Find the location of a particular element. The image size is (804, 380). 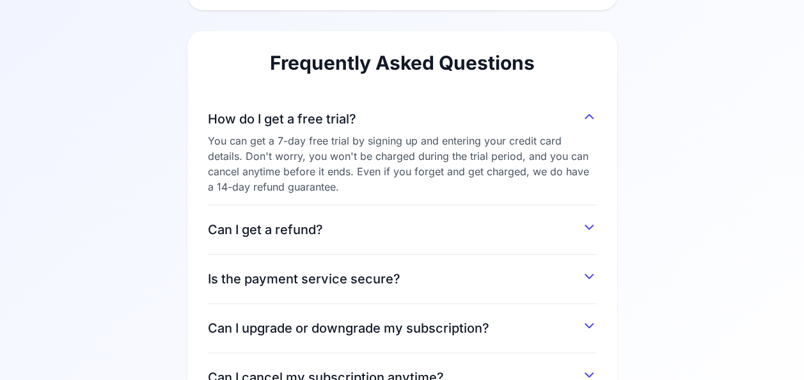

button: Can I get a refund? is located at coordinates (402, 227).